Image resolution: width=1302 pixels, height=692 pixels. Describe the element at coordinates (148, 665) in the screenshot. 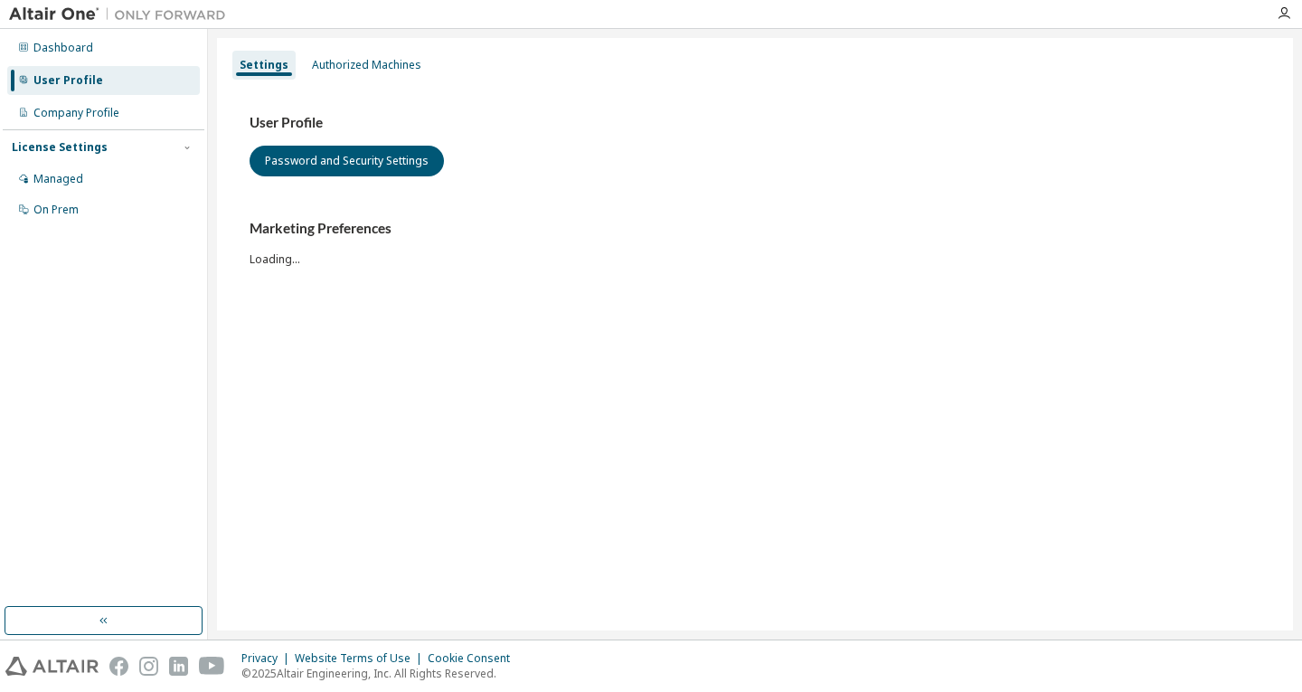

I see `img: instagram.svg` at that location.